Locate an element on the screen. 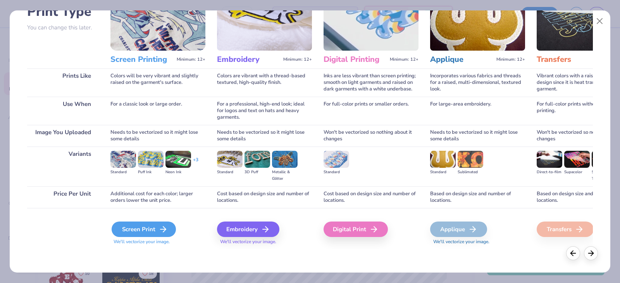  div: Transfers is located at coordinates (565, 230).